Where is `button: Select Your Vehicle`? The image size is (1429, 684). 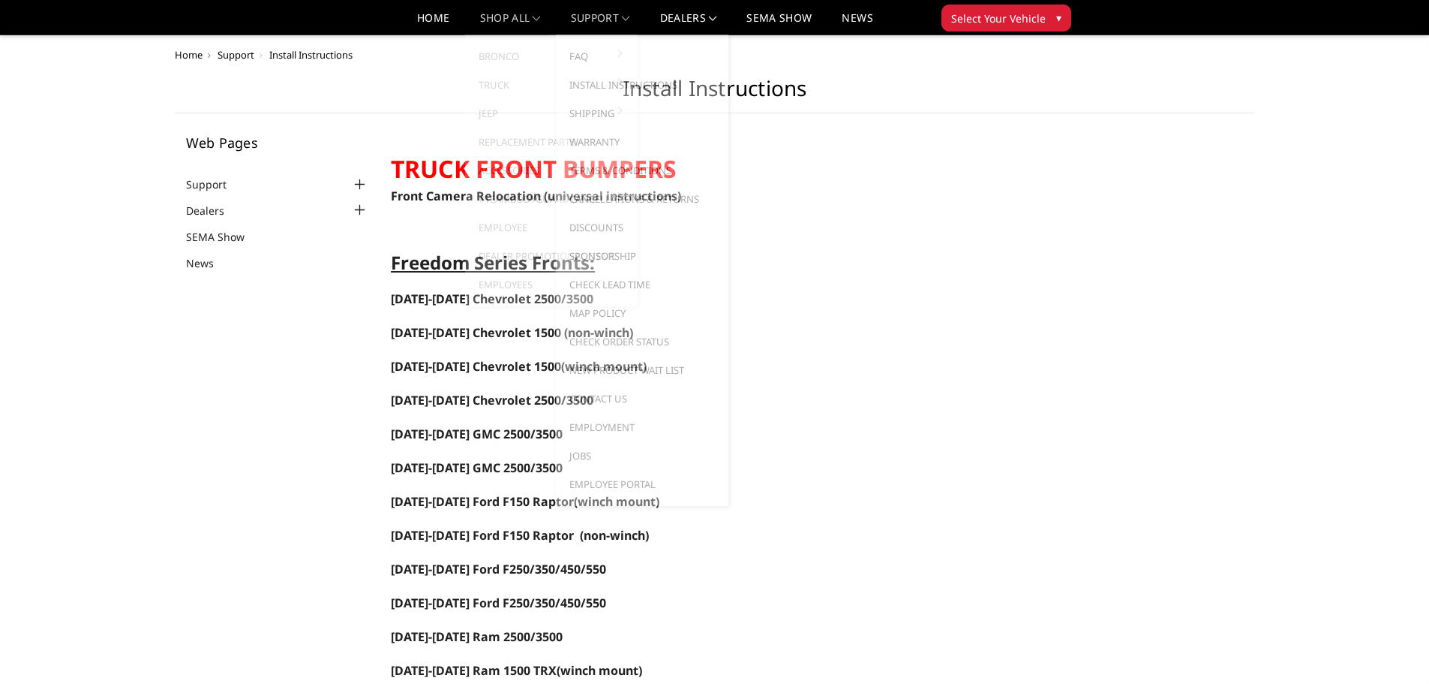 button: Select Your Vehicle is located at coordinates (1006, 18).